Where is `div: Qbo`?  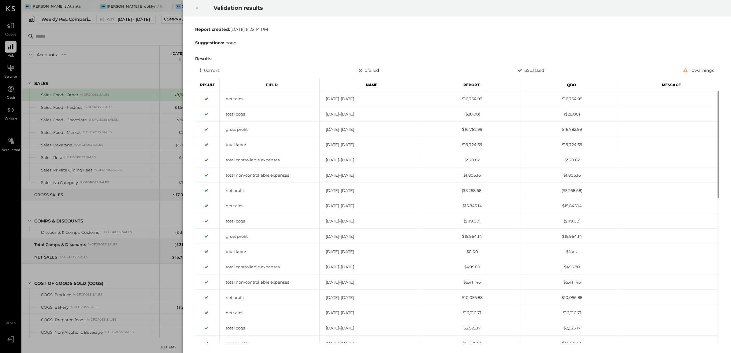
div: Qbo is located at coordinates (569, 85).